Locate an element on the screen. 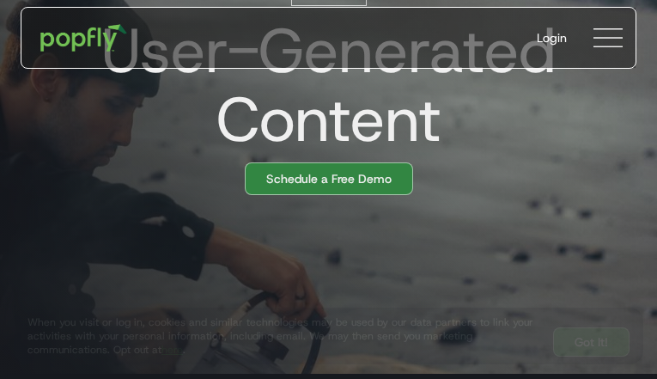  a: here is located at coordinates (172, 349).